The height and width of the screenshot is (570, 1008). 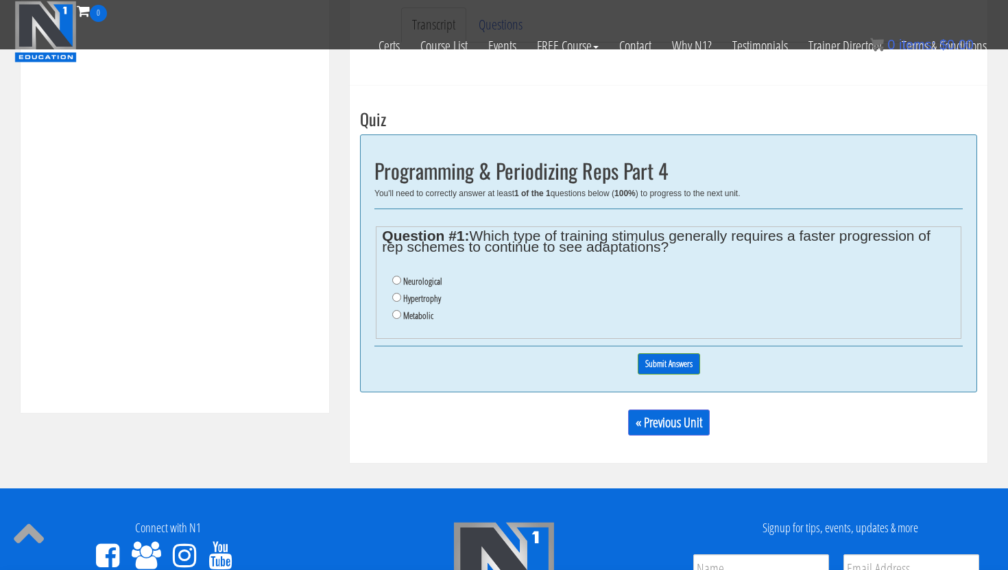 What do you see at coordinates (418, 315) in the screenshot?
I see `label: Metabolic` at bounding box center [418, 315].